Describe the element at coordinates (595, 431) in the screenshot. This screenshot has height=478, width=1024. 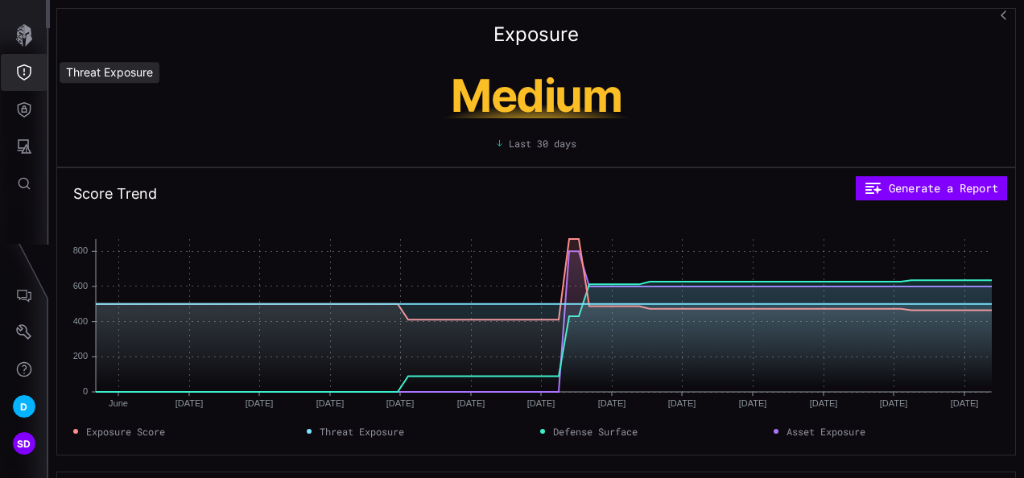
I see `span: Defense Surface` at that location.